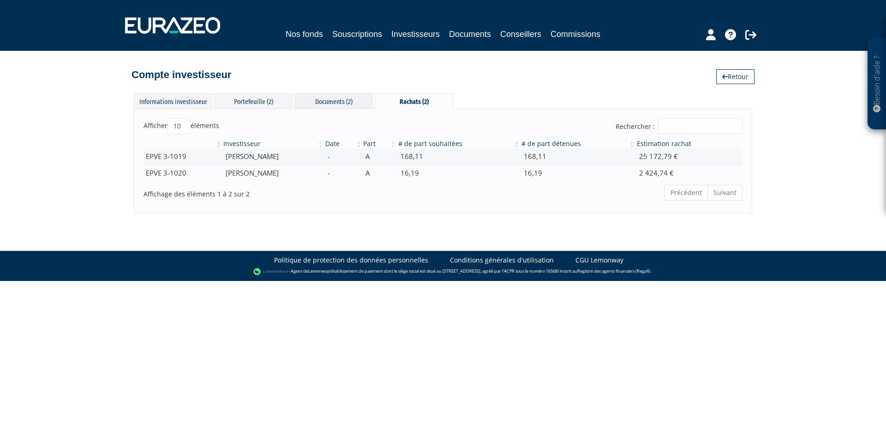  Describe the element at coordinates (181, 75) in the screenshot. I see `h4: Compte investisseur` at that location.